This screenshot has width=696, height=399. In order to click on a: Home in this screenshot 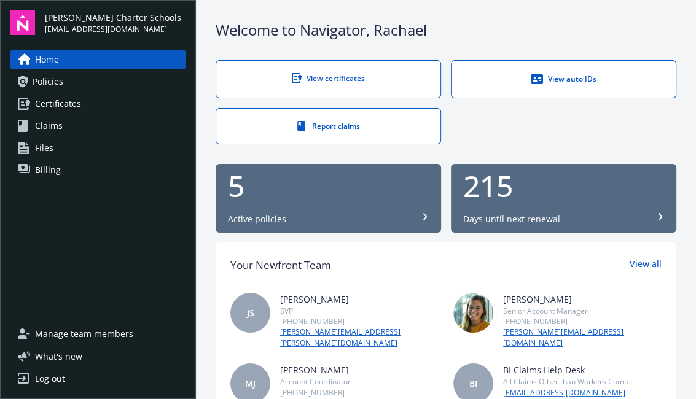, I will do `click(98, 60)`.